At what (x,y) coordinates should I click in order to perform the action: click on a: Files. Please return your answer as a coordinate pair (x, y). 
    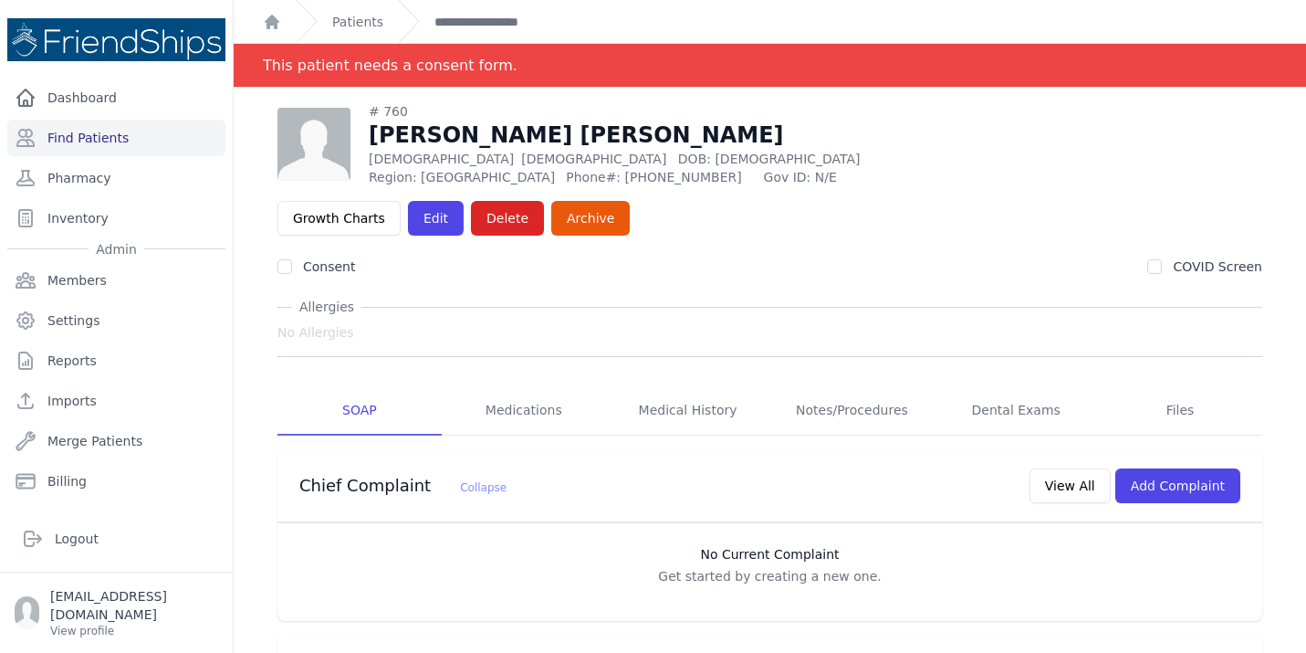
    Looking at the image, I should click on (1180, 411).